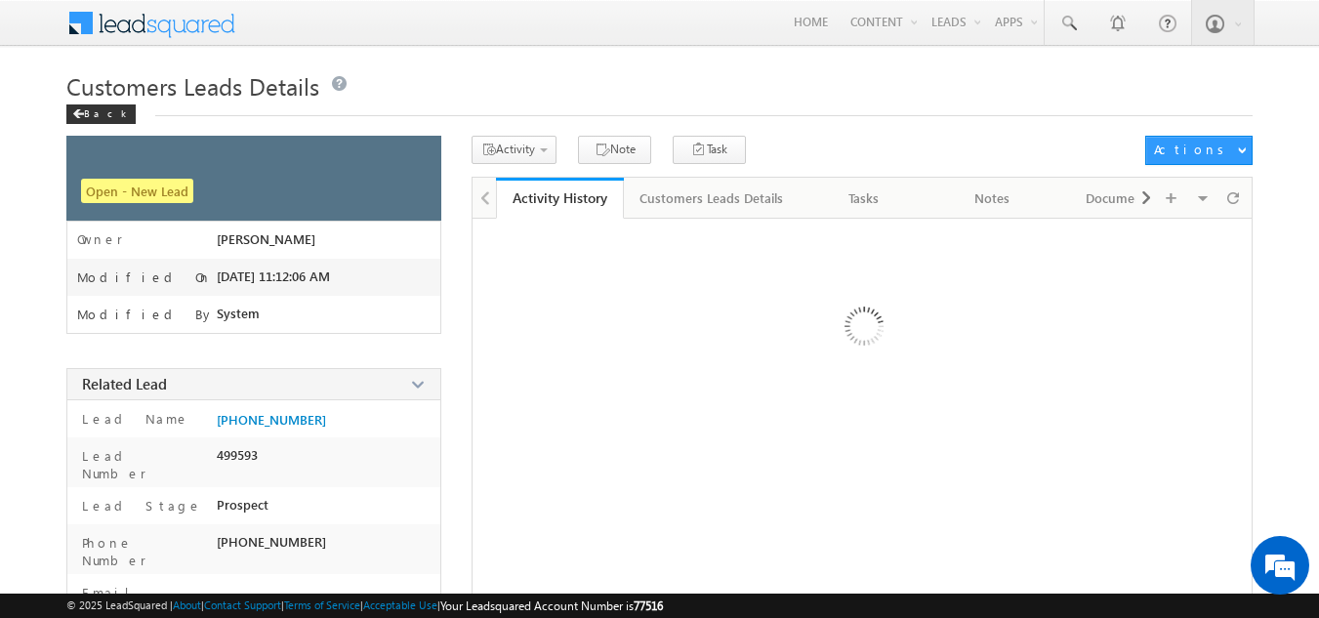  Describe the element at coordinates (513, 149) in the screenshot. I see `button: Activity` at that location.